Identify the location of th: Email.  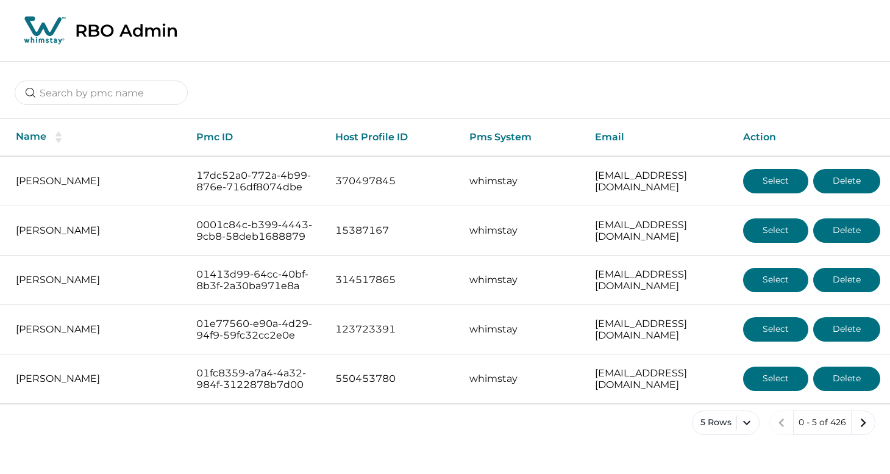
(659, 137).